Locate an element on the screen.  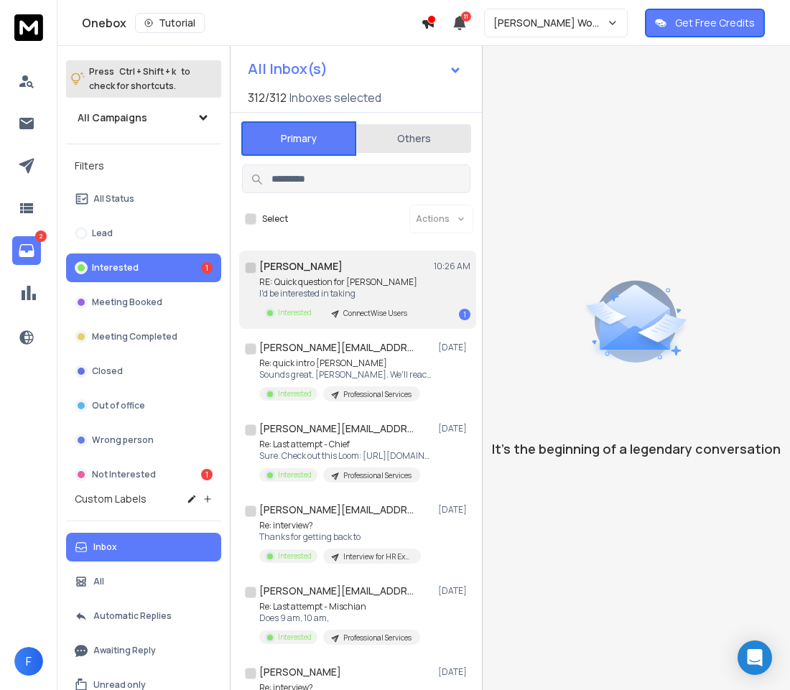
a: 2 is located at coordinates (27, 251).